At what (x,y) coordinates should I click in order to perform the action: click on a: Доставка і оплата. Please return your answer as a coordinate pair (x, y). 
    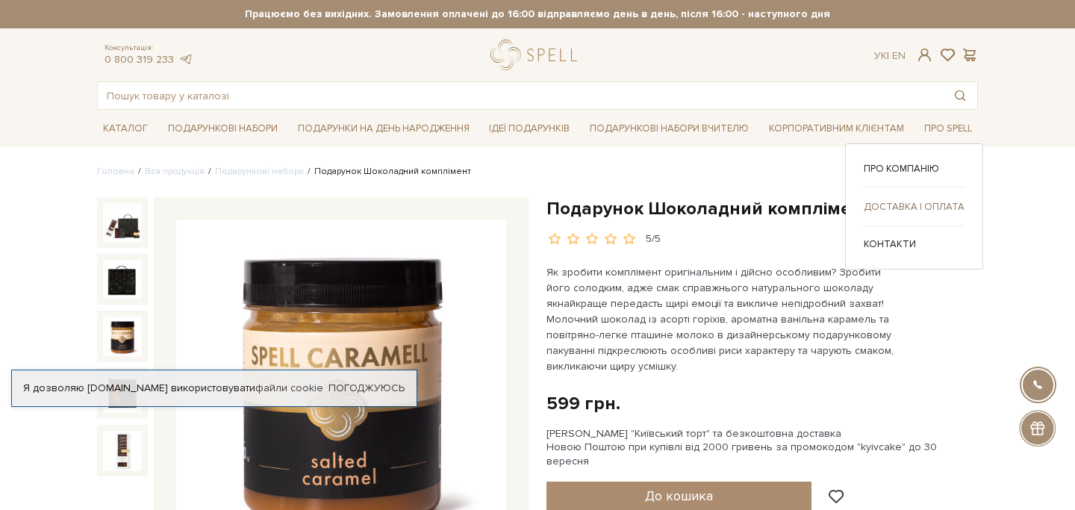
    Looking at the image, I should click on (914, 207).